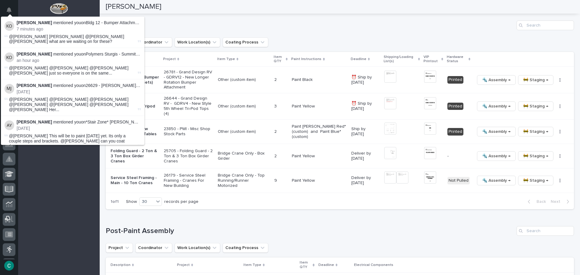 The width and height of the screenshot is (580, 275). What do you see at coordinates (135, 156) in the screenshot?
I see `p: Folding Guard - 2 Ton & 3 Ton Box Girder Cranes` at bounding box center [135, 156].